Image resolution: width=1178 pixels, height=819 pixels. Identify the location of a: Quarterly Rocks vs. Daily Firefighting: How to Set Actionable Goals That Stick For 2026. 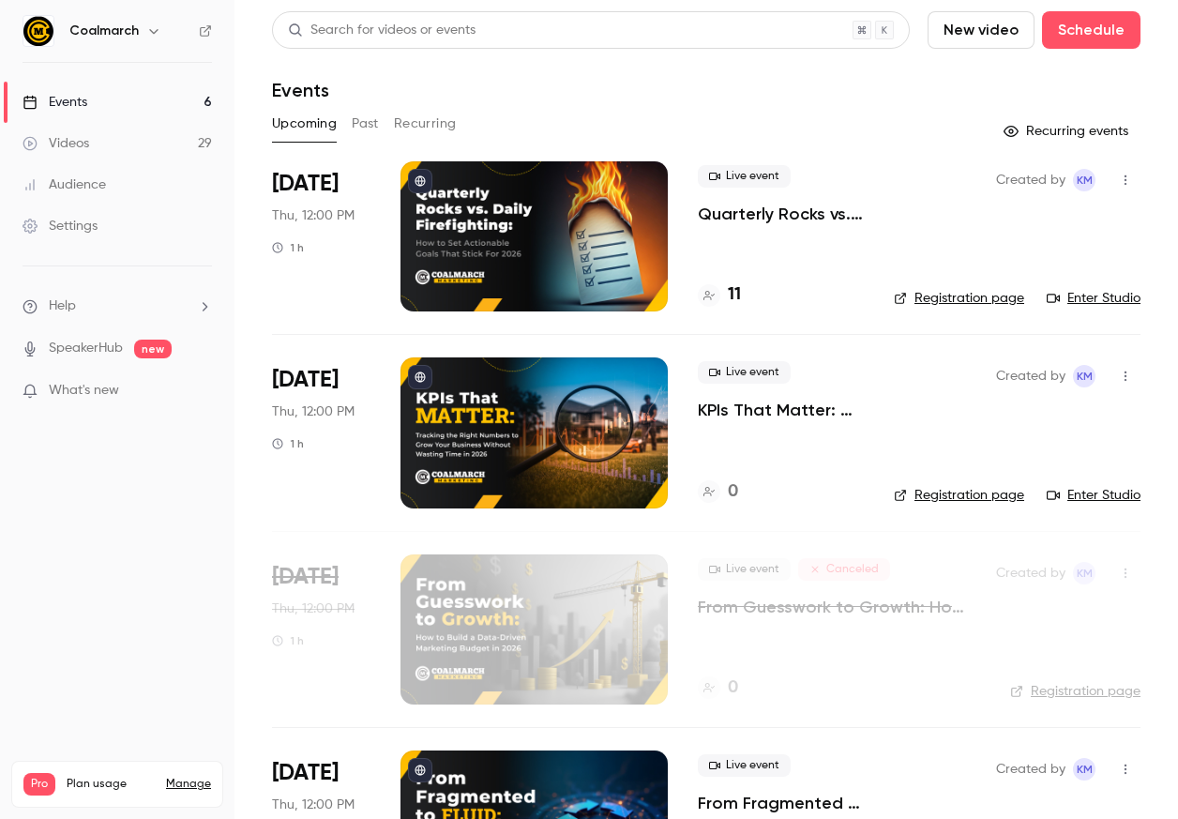
(780, 214).